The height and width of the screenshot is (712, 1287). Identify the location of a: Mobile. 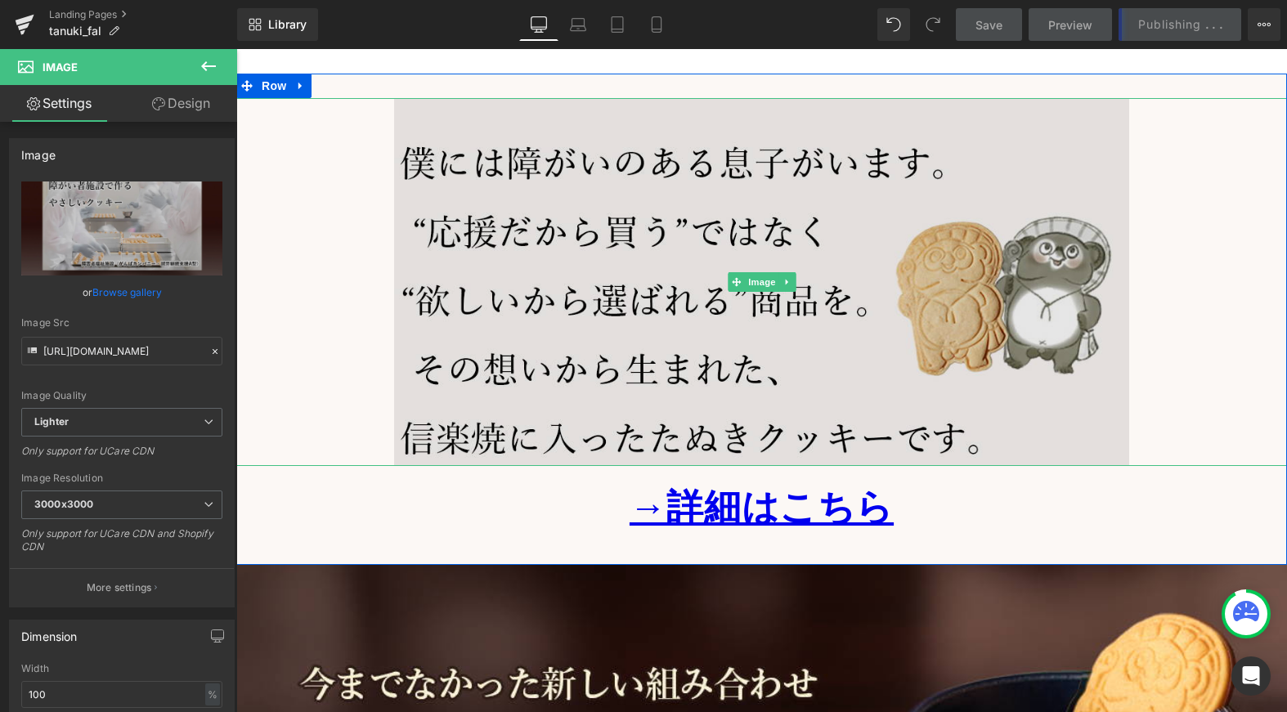
(657, 25).